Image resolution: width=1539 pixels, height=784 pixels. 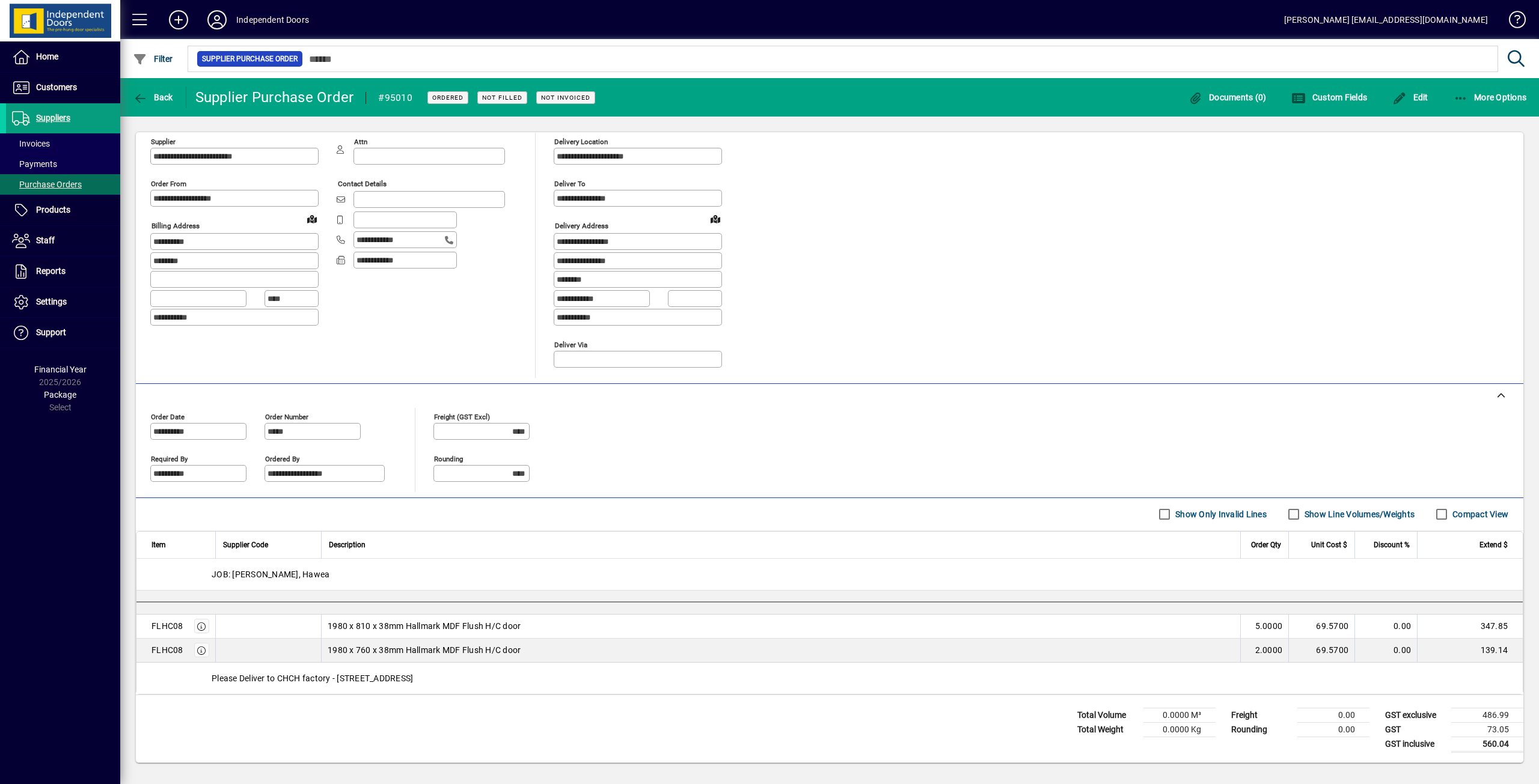 I want to click on td: Total Weight, so click(x=1108, y=730).